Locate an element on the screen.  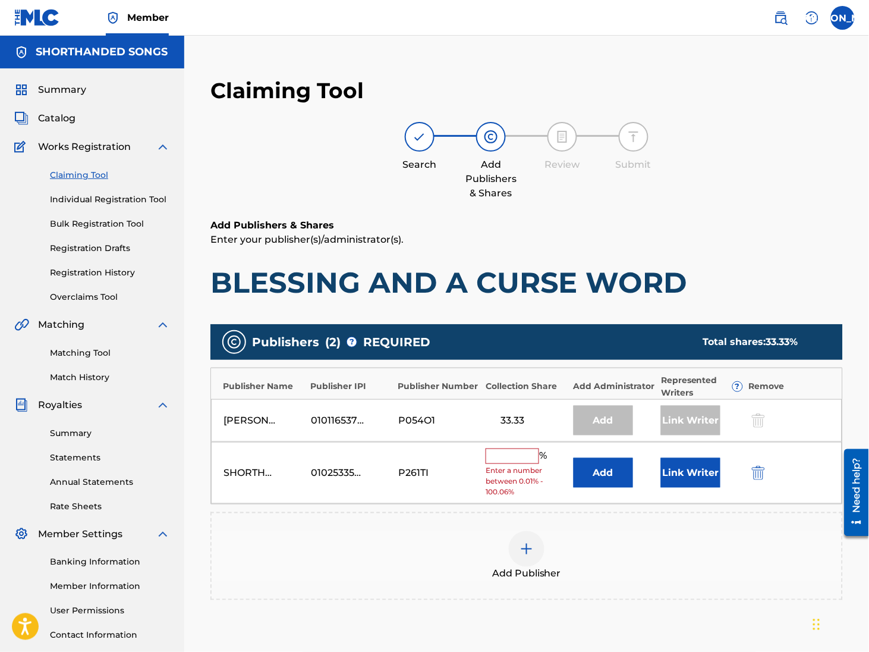
img: step indicator icon for Add Publishers & Shares is located at coordinates (491, 137).